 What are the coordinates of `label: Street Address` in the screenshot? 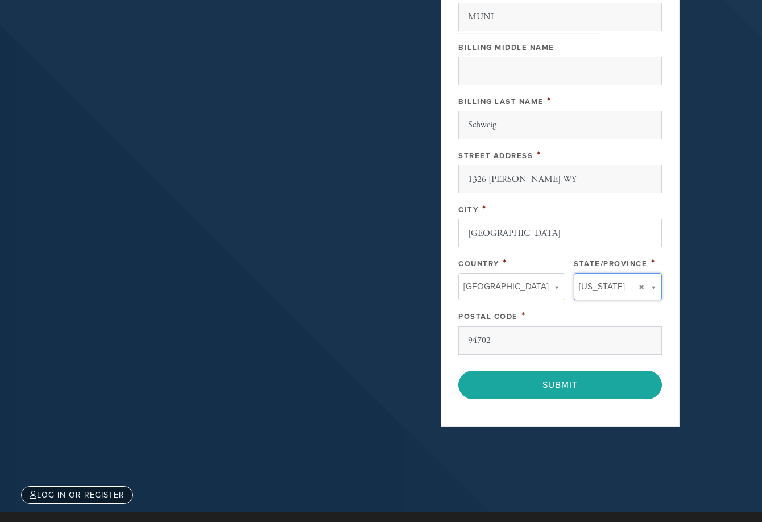 It's located at (495, 156).